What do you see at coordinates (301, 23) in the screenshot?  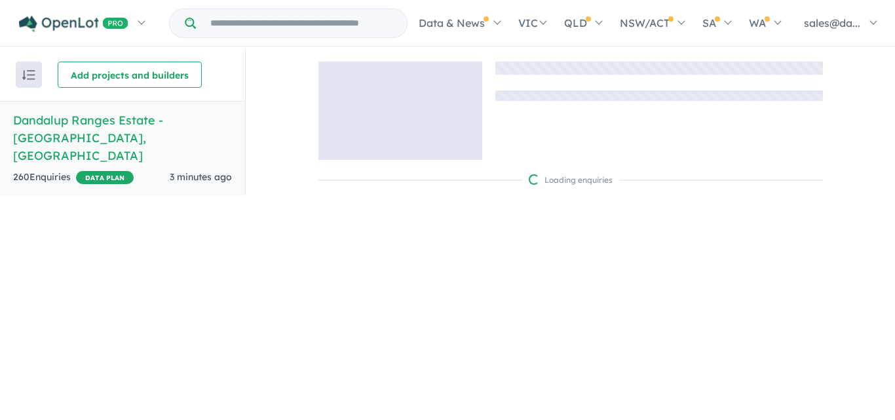 I see `input: Try estate name, suburb, builder or developer` at bounding box center [301, 23].